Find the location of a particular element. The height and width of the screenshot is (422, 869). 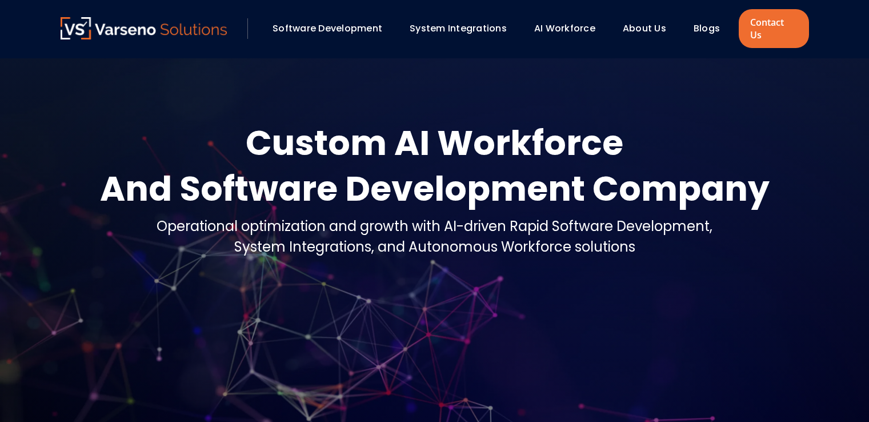

a: About Us is located at coordinates (644, 28).